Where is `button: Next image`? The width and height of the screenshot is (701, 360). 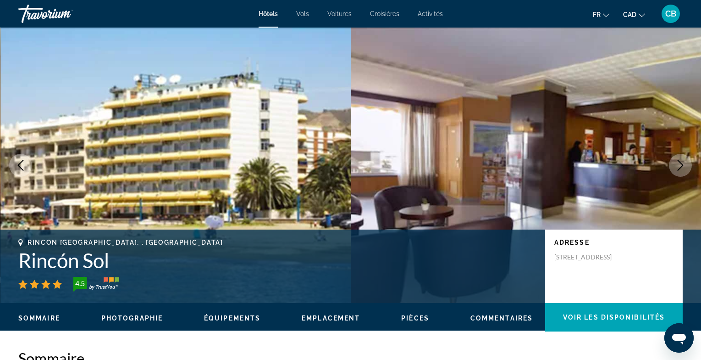
button: Next image is located at coordinates (681, 165).